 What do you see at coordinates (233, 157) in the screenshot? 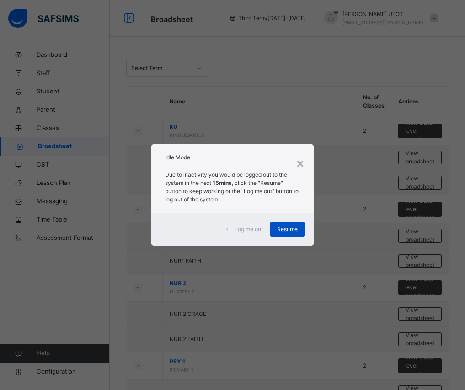
I see `h2: Idle Mode` at bounding box center [233, 157].